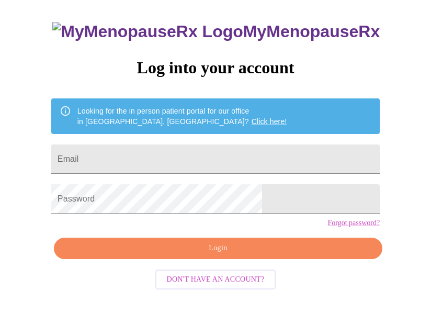 The image size is (431, 312). Describe the element at coordinates (215, 67) in the screenshot. I see `h3: Log into your account` at that location.